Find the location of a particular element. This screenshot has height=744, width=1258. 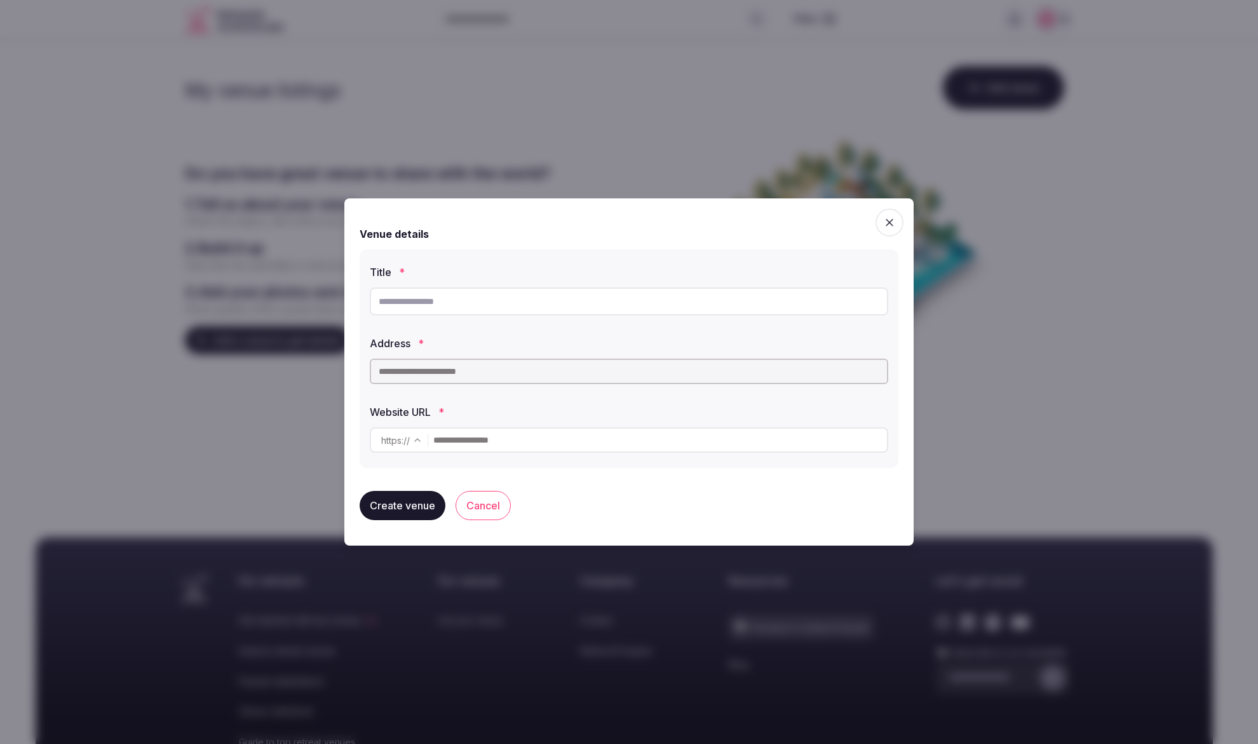

h2: Venue details is located at coordinates (394, 234).